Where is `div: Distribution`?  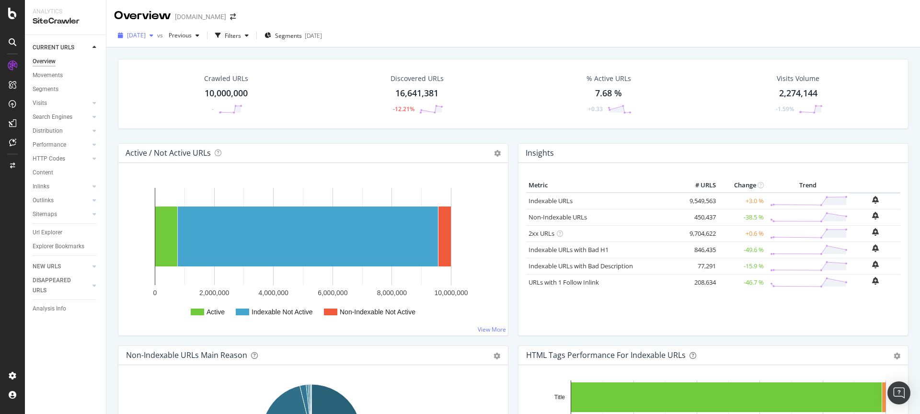 div: Distribution is located at coordinates (47, 131).